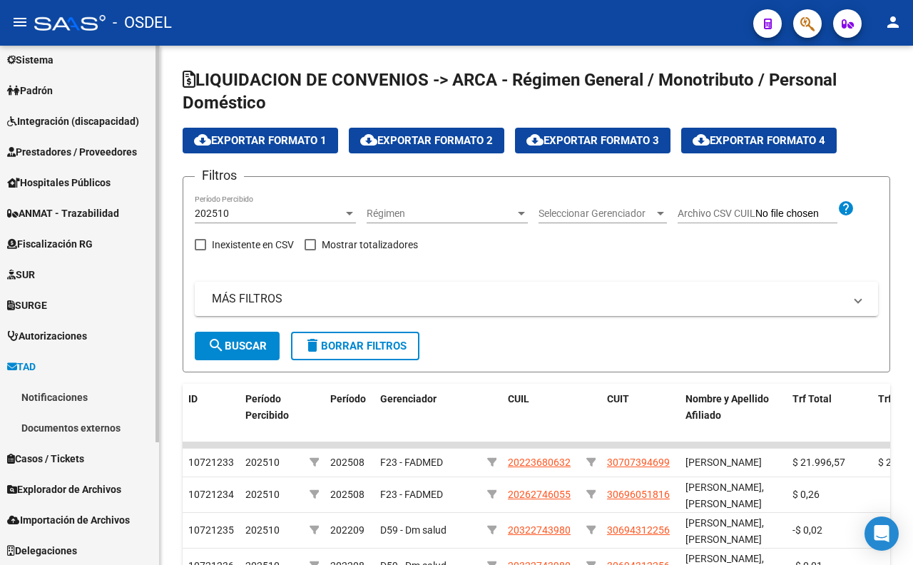  What do you see at coordinates (27, 305) in the screenshot?
I see `span: SURGE` at bounding box center [27, 305].